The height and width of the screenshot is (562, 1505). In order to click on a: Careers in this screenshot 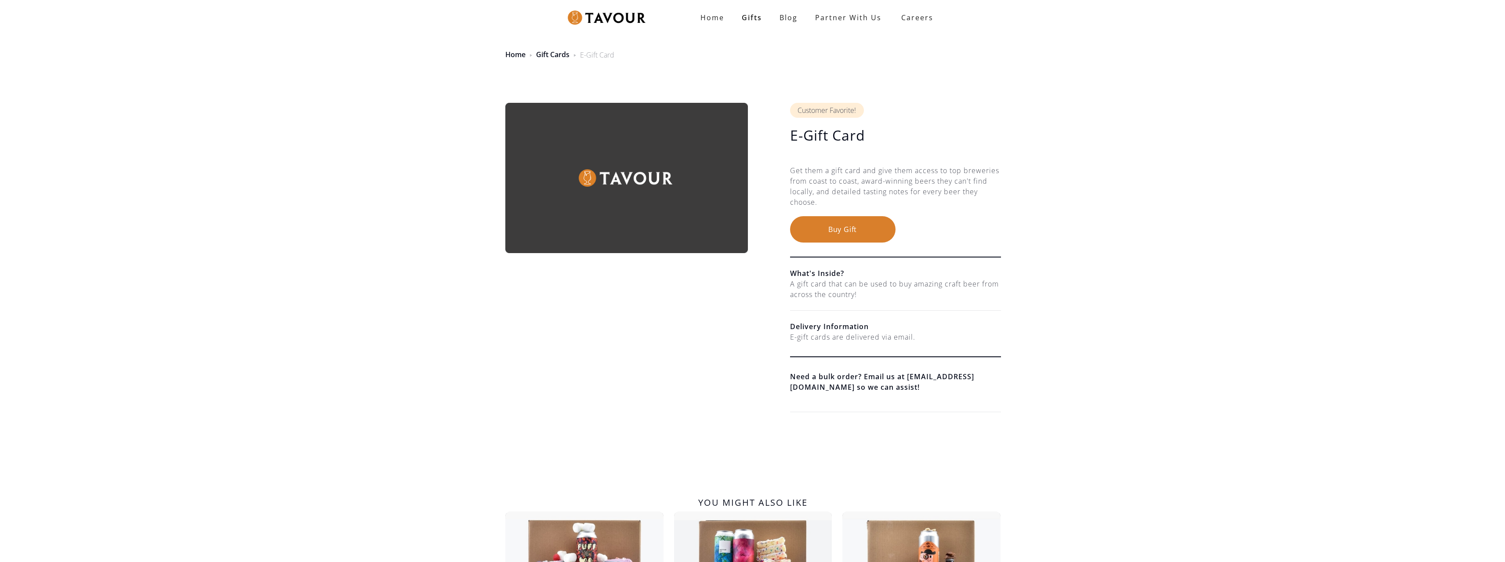, I will do `click(915, 18)`.